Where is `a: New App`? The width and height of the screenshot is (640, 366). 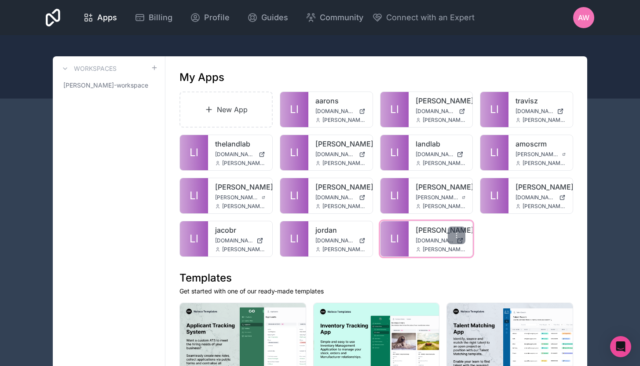
a: New App is located at coordinates (226, 109).